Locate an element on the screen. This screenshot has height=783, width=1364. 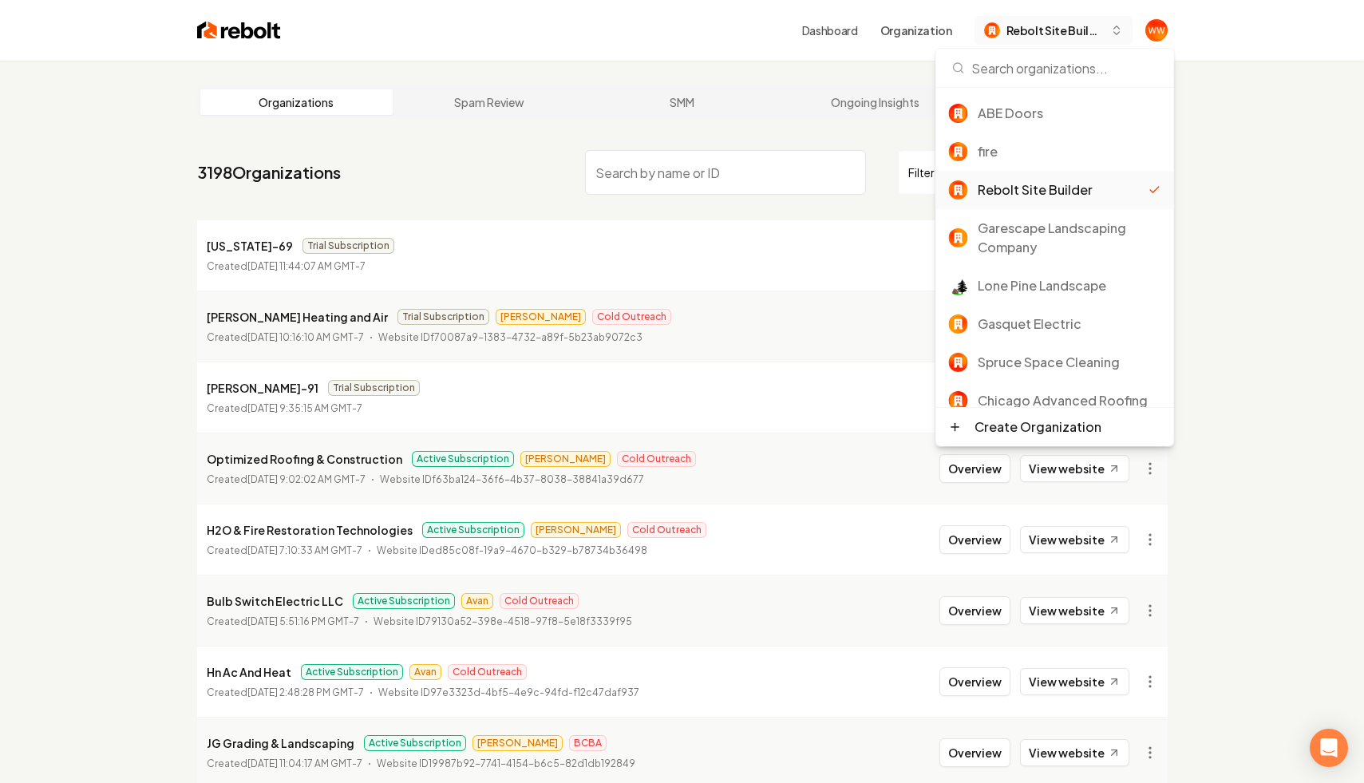
div: Rebolt Site Builder is located at coordinates (1063, 190).